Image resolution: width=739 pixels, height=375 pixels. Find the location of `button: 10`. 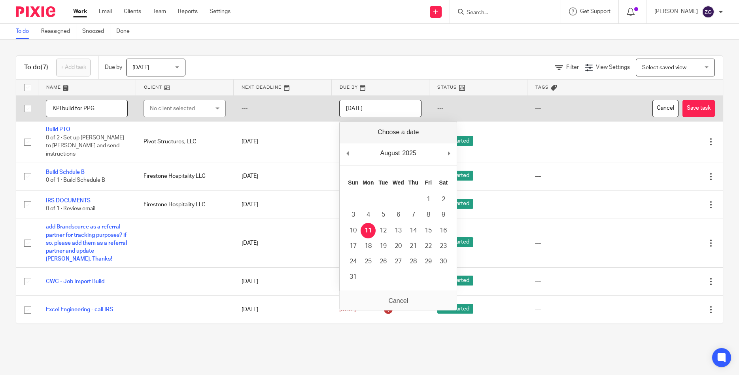

button: 10 is located at coordinates (353, 230).